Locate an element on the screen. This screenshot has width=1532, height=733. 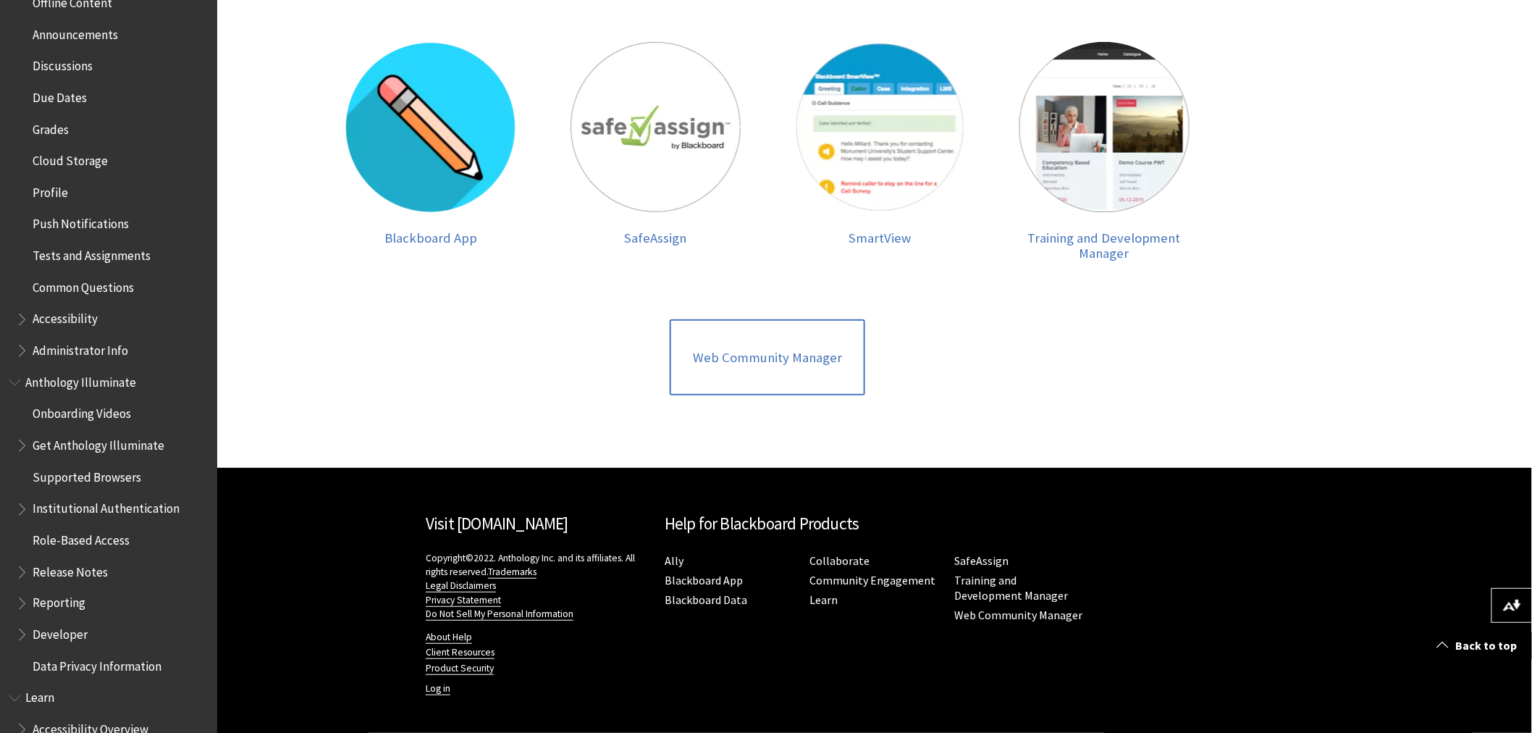
span: Common Questions is located at coordinates (83, 285).